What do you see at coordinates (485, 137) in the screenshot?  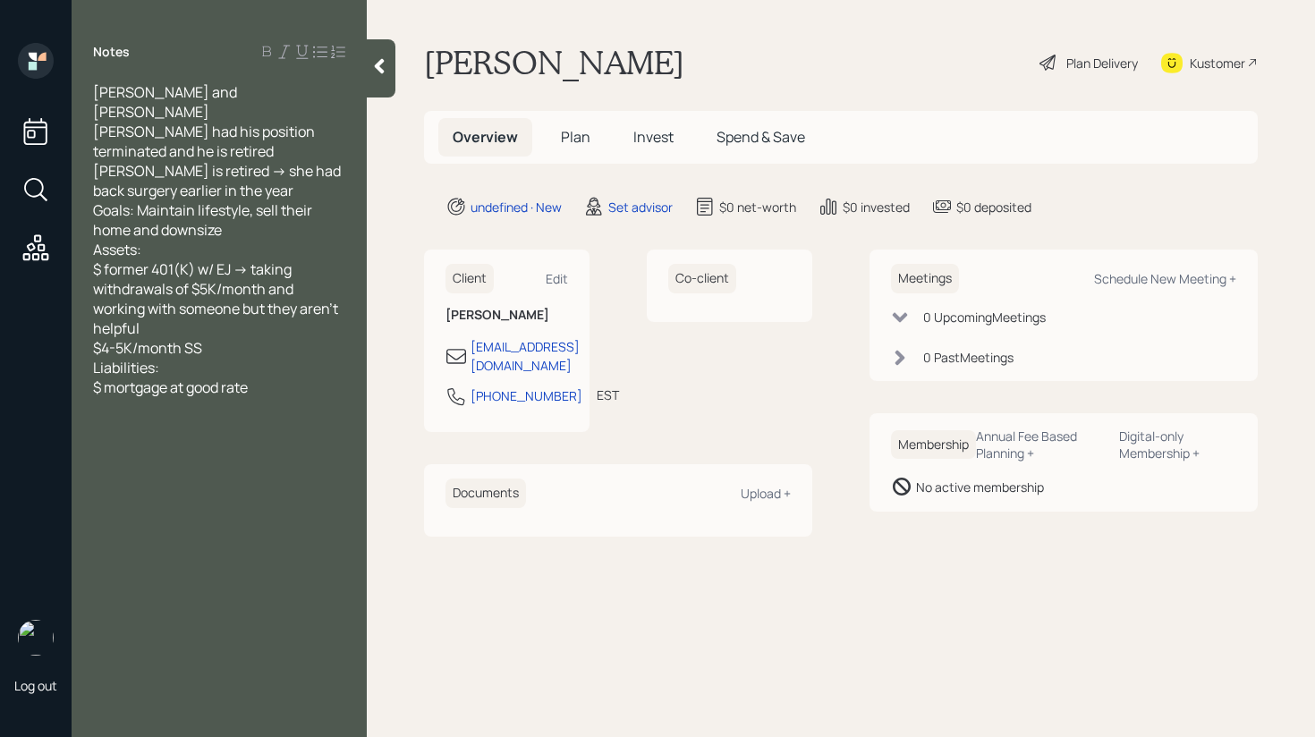 I see `span: Overview` at bounding box center [485, 137].